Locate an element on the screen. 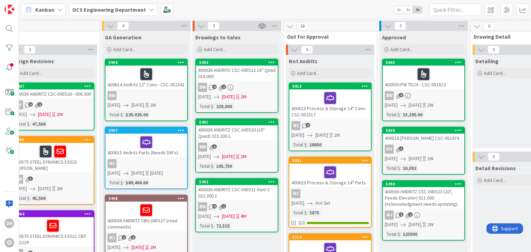 This screenshot has height=252, width=531. div: 5493400036 ANDRITZ CSC-045522 18" Quad 016.000 is located at coordinates (237, 70).